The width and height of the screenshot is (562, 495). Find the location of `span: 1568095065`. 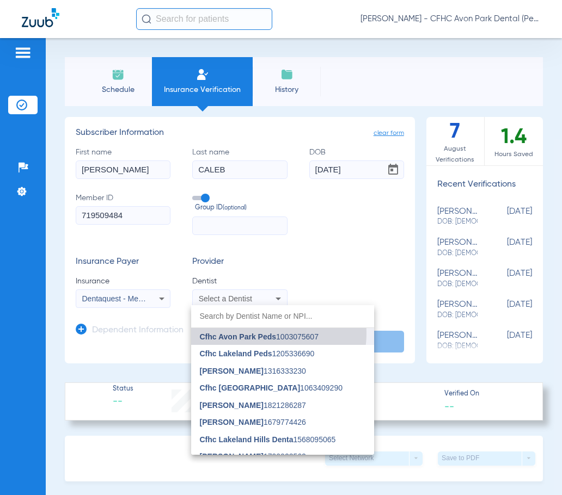

span: 1568095065 is located at coordinates (268, 440).